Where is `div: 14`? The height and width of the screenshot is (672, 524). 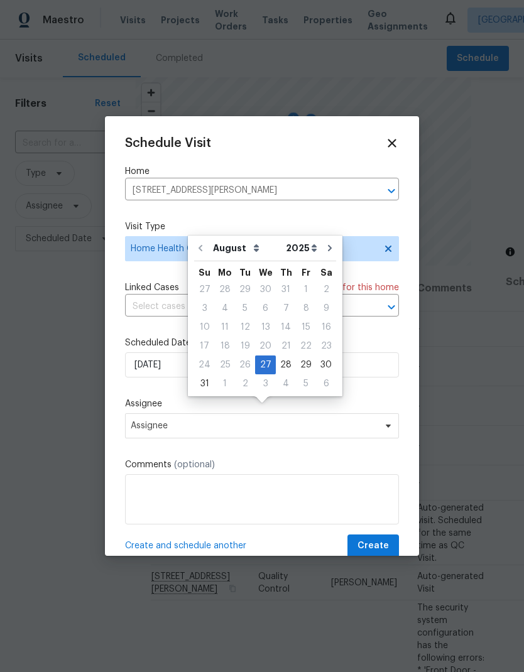 div: 14 is located at coordinates (286, 327).